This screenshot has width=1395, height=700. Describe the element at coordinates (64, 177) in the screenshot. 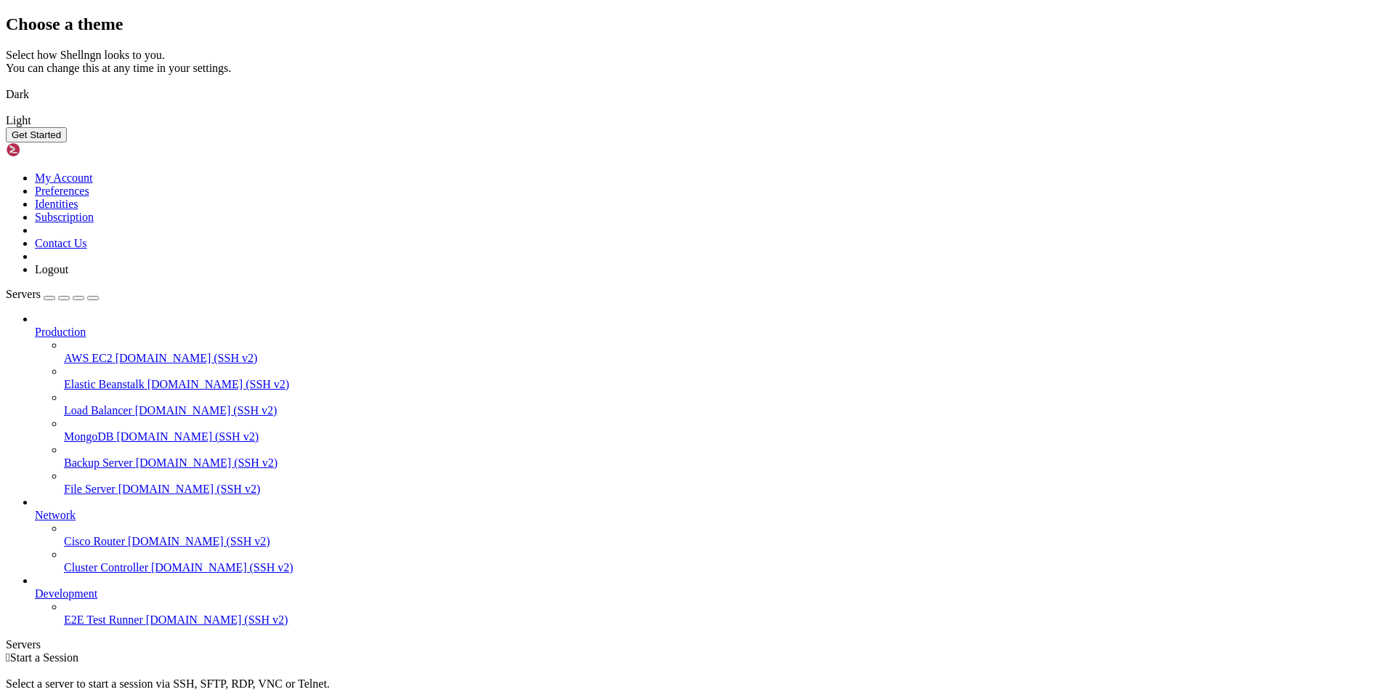

I see `a: My Account` at that location.